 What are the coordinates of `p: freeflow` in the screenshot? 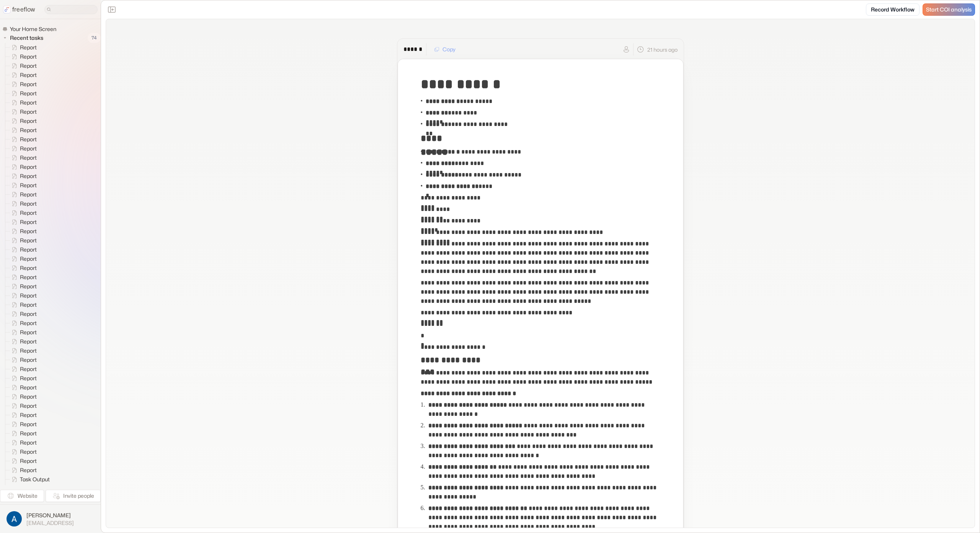 It's located at (24, 10).